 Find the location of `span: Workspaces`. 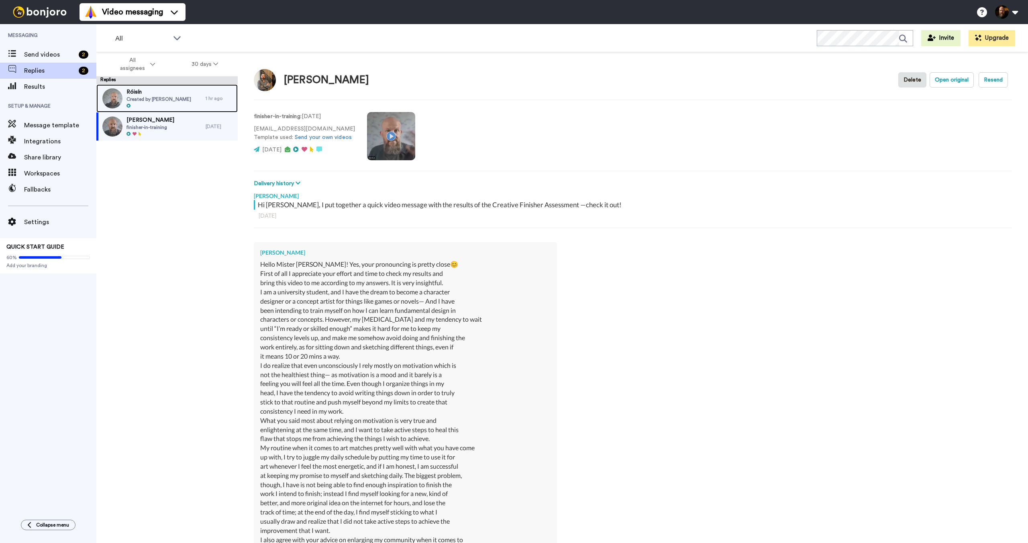

span: Workspaces is located at coordinates (60, 174).